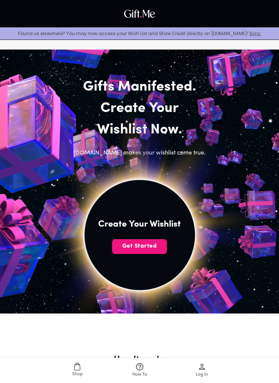 This screenshot has width=279, height=383. I want to click on span: Log in, so click(201, 375).